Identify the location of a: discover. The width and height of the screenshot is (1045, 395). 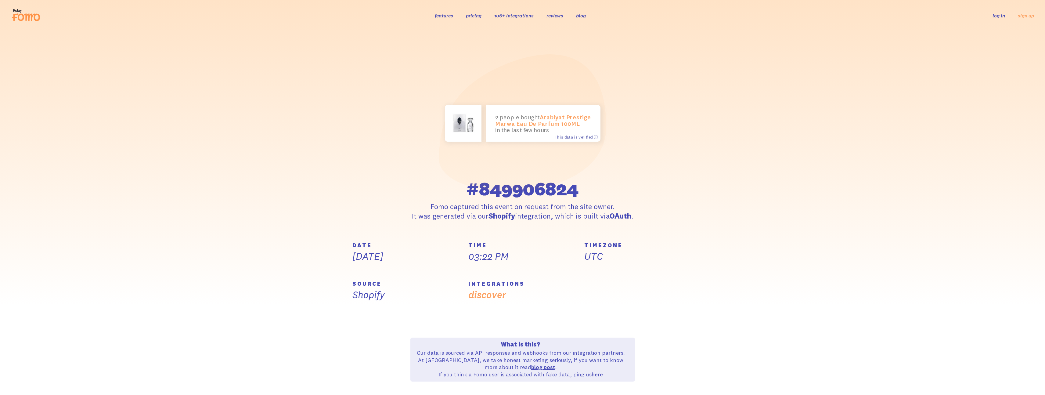
(487, 295).